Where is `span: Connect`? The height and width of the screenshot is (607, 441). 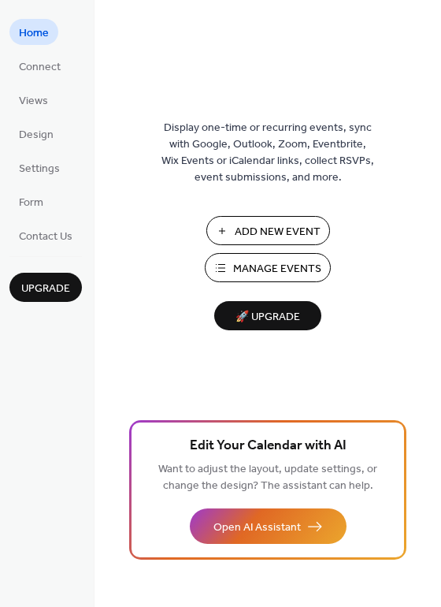
span: Connect is located at coordinates (39, 67).